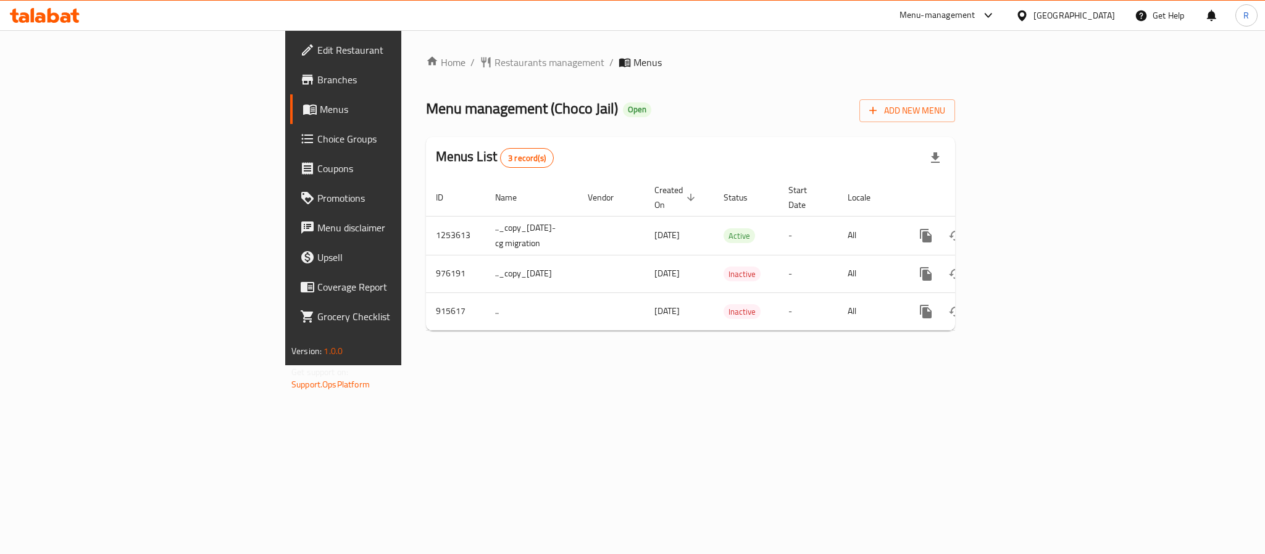 Image resolution: width=1265 pixels, height=554 pixels. What do you see at coordinates (320, 372) in the screenshot?
I see `span: Get support on:` at bounding box center [320, 372].